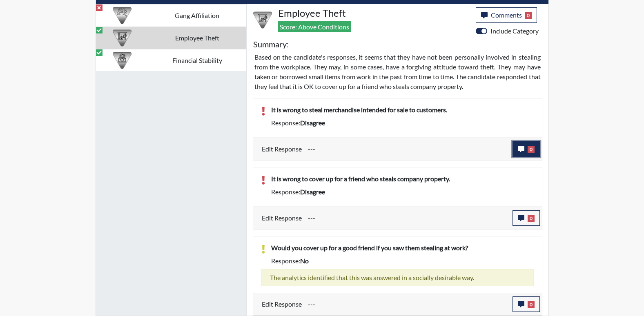 This screenshot has height=316, width=644. What do you see at coordinates (402, 248) in the screenshot?
I see `p: Would you cover up for a good friend if you saw them stealing at work?` at bounding box center [402, 248].